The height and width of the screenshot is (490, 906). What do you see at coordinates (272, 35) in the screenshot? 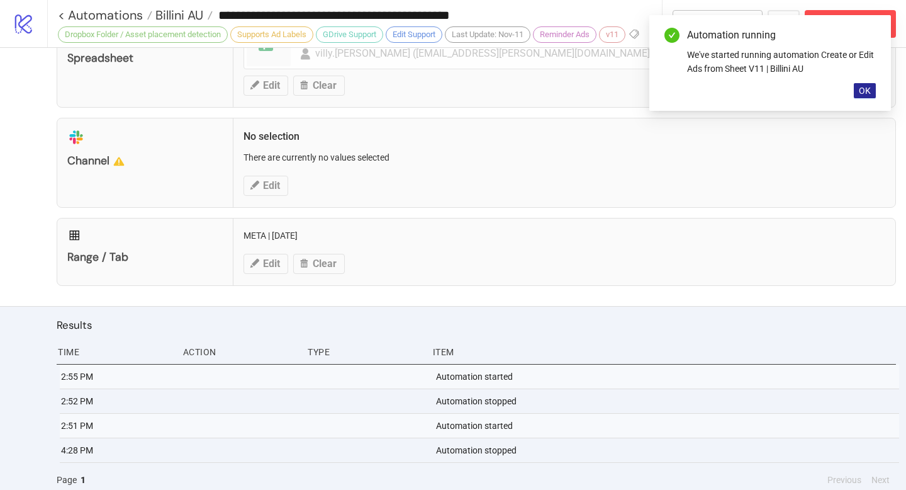
I see `div: Supports Ad Labels` at bounding box center [272, 35].